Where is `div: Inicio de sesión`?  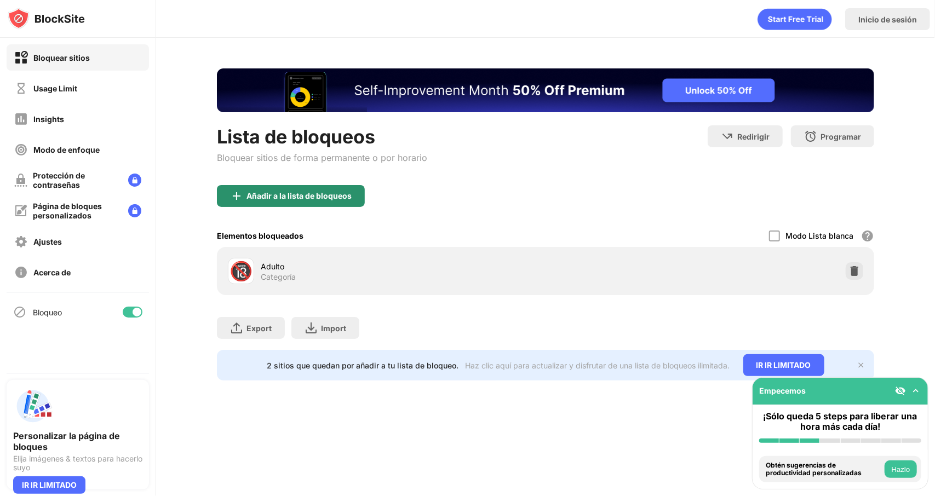
div: Inicio de sesión is located at coordinates (887, 19).